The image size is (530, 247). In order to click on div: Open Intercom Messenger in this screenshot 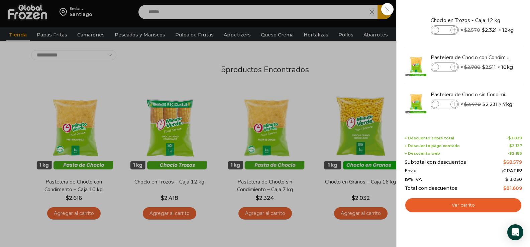, I will do `click(515, 232)`.